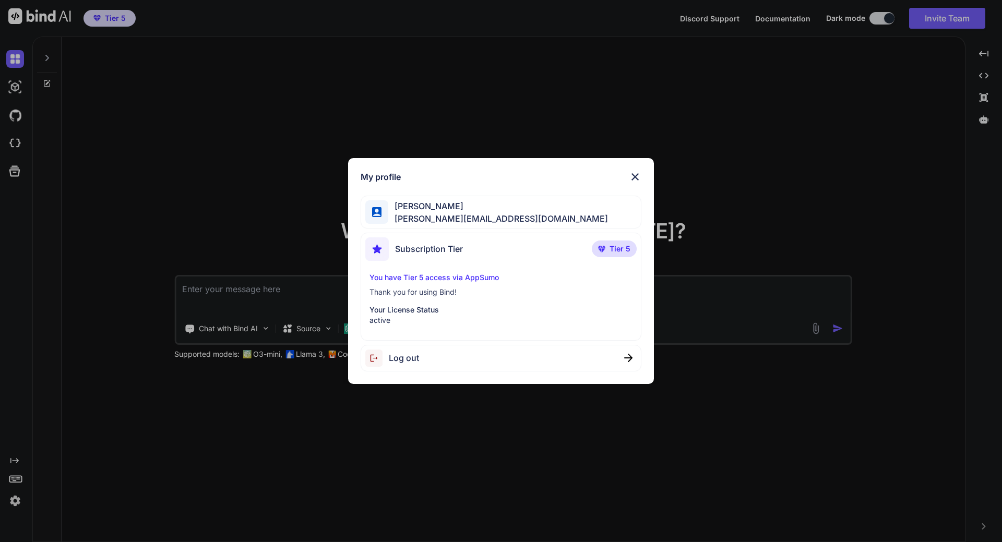 This screenshot has height=542, width=1002. Describe the element at coordinates (620, 249) in the screenshot. I see `span: Tier 5` at that location.